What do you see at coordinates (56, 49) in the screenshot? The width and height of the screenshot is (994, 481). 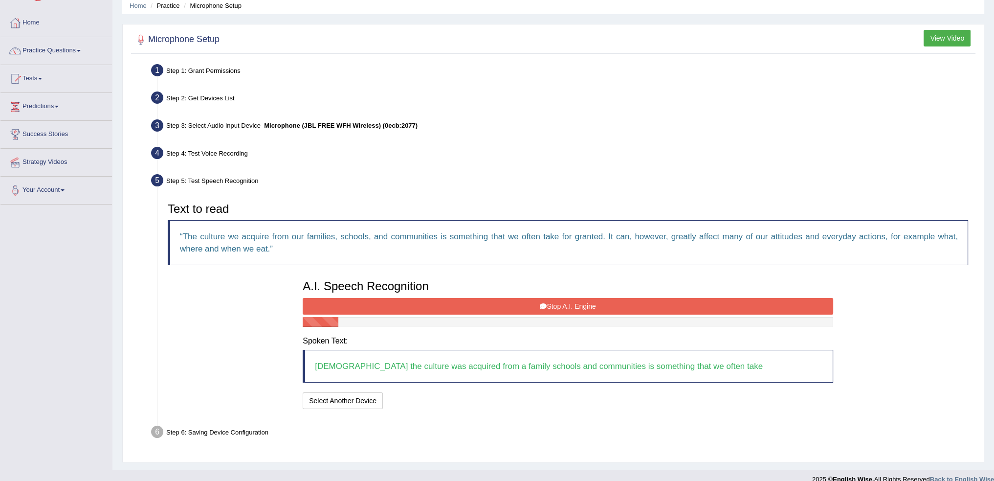 I see `a: Practice Questions` at bounding box center [56, 49].